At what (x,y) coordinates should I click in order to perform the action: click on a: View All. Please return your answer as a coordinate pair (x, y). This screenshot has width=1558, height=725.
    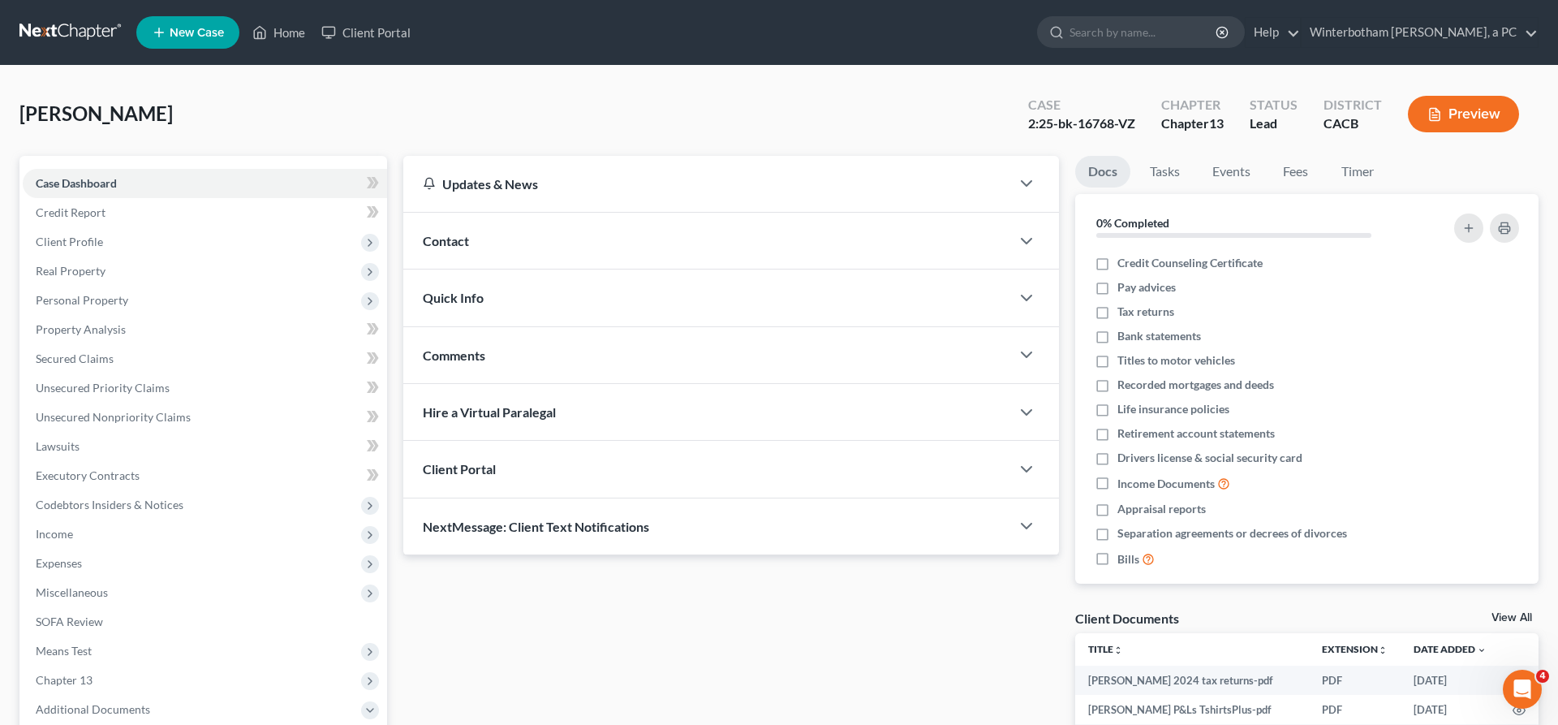
    Looking at the image, I should click on (1512, 617).